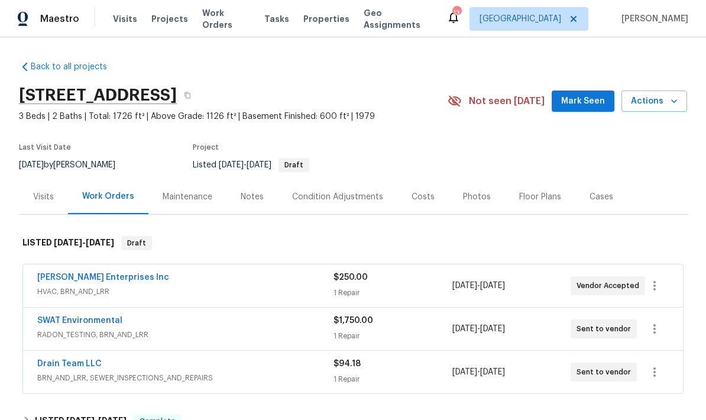  I want to click on span: 3 Beds | 2 Baths | Total: 1726 ft² | Above Grade: 1126 ft² | Basement Finished: 600 ft² | 1979, so click(233, 117).